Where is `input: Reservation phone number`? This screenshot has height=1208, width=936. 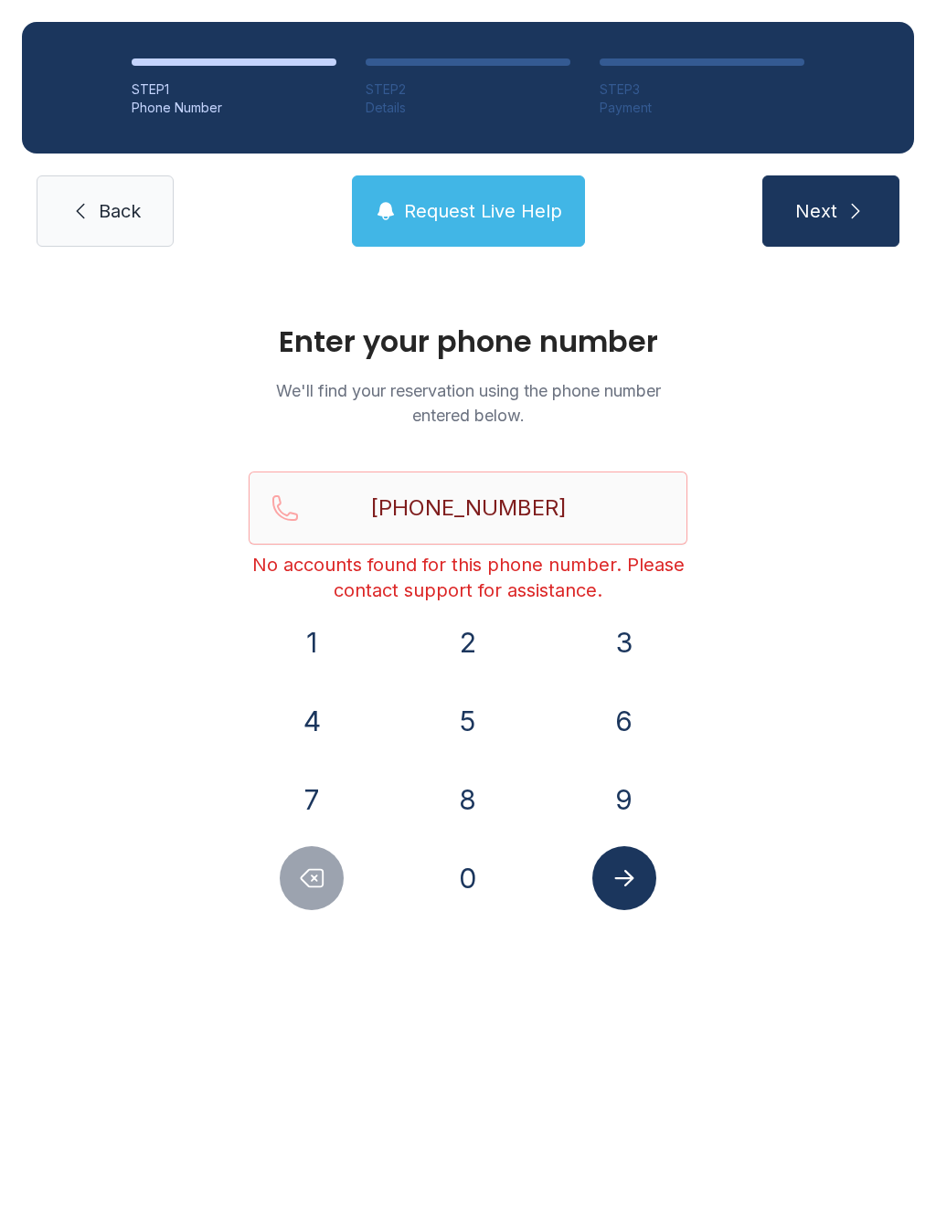 input: Reservation phone number is located at coordinates (468, 508).